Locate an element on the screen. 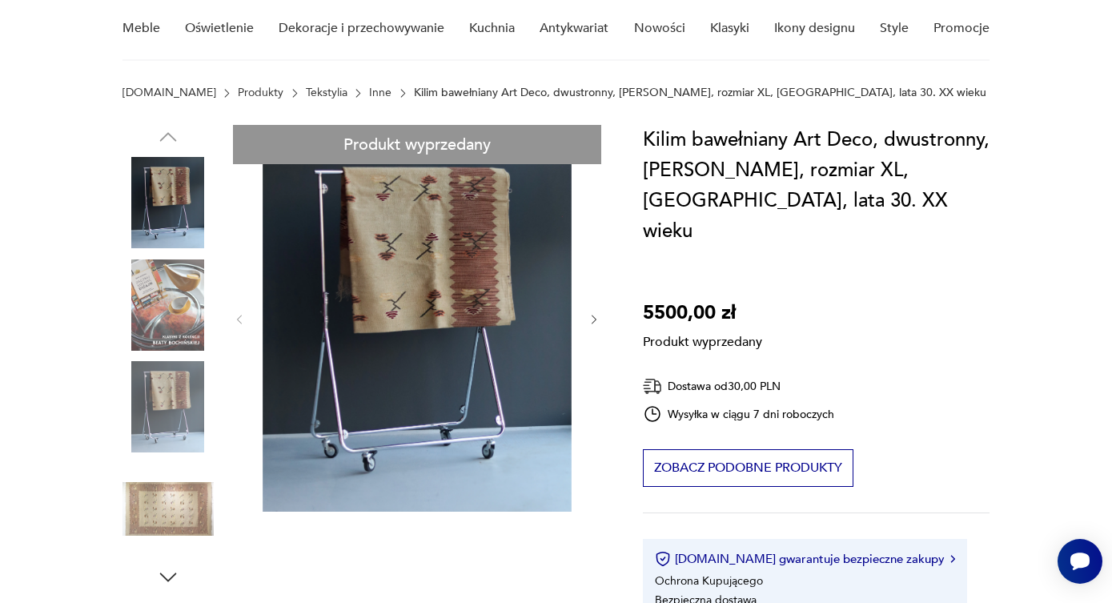  img: Ikona dostawy is located at coordinates (653, 386).